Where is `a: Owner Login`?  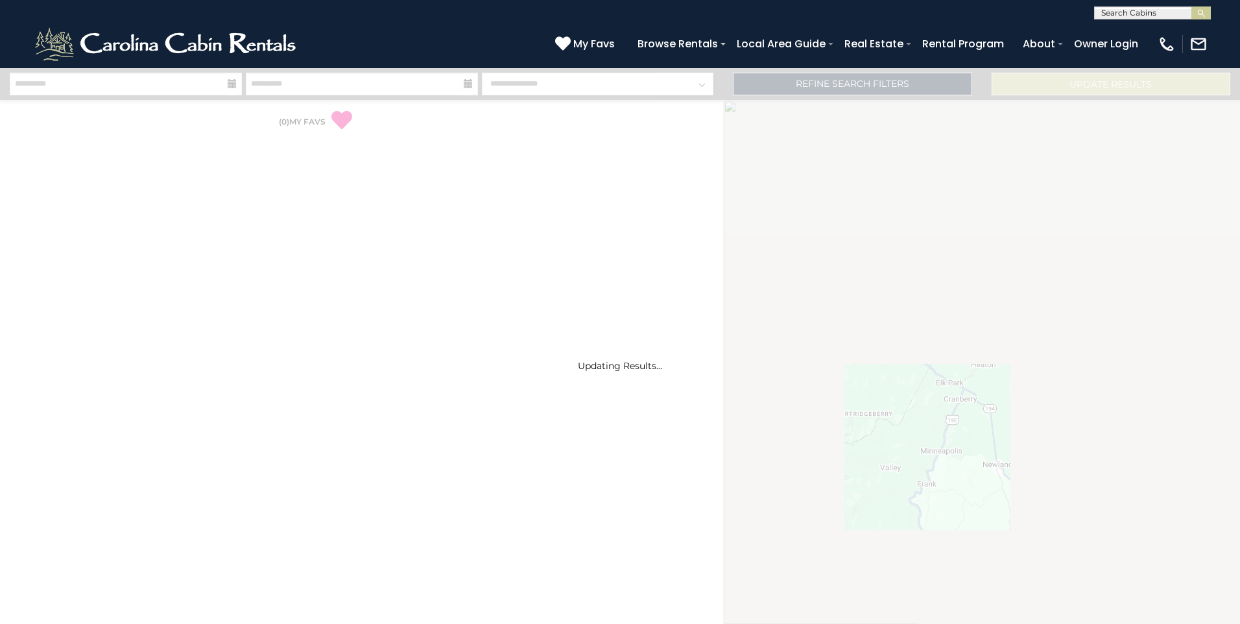
a: Owner Login is located at coordinates (1106, 43).